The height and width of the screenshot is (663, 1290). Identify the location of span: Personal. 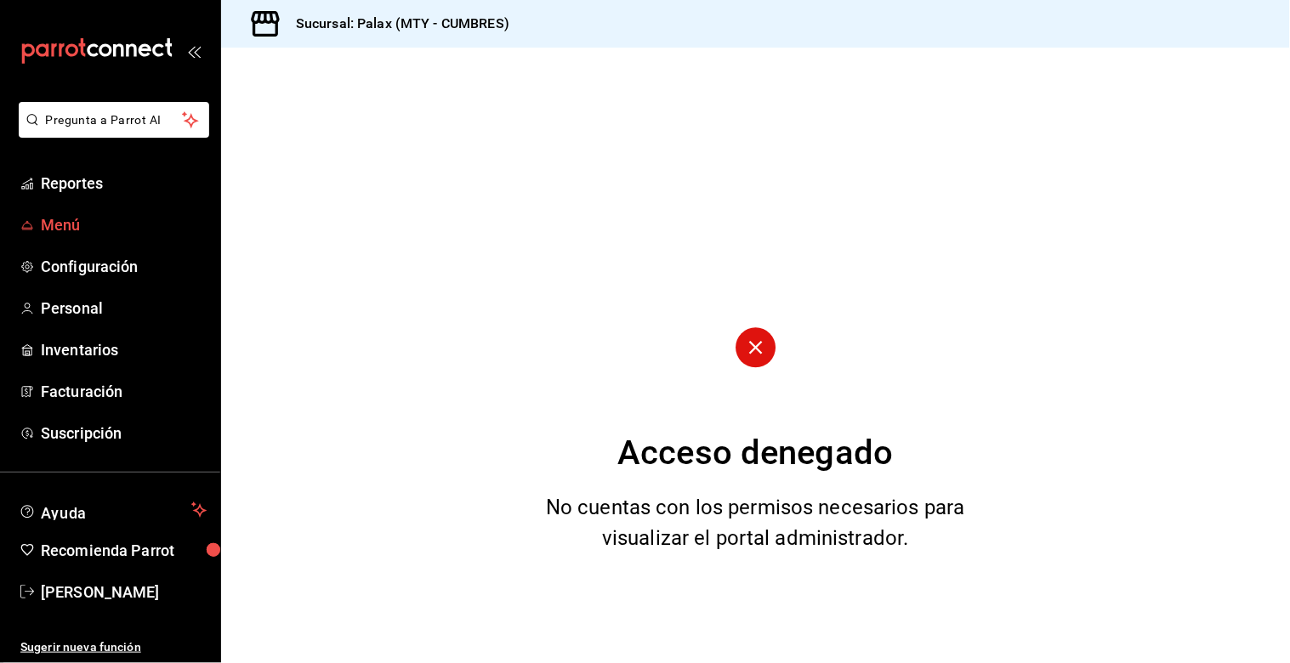
(123, 308).